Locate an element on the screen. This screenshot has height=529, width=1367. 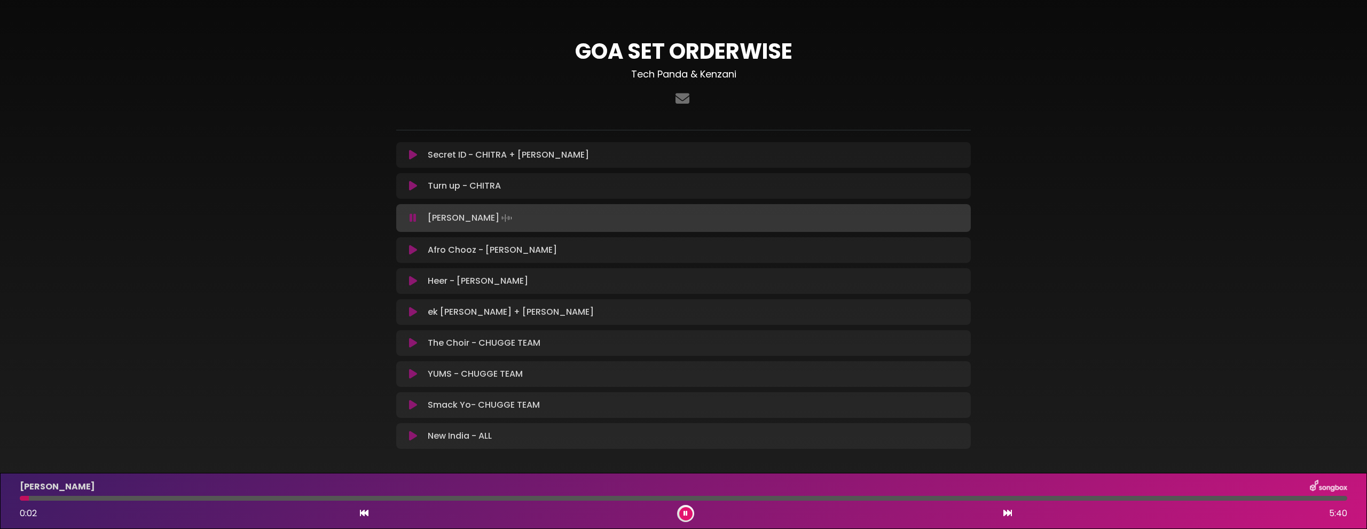
p: The Choir - CHUGGE TEAM is located at coordinates (484, 343).